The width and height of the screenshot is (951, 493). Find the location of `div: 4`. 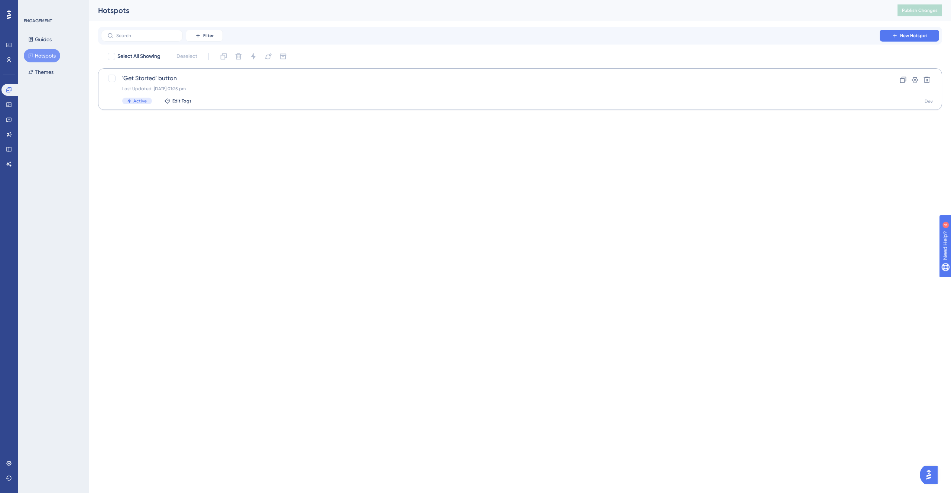

div: 4 is located at coordinates (53, 7).